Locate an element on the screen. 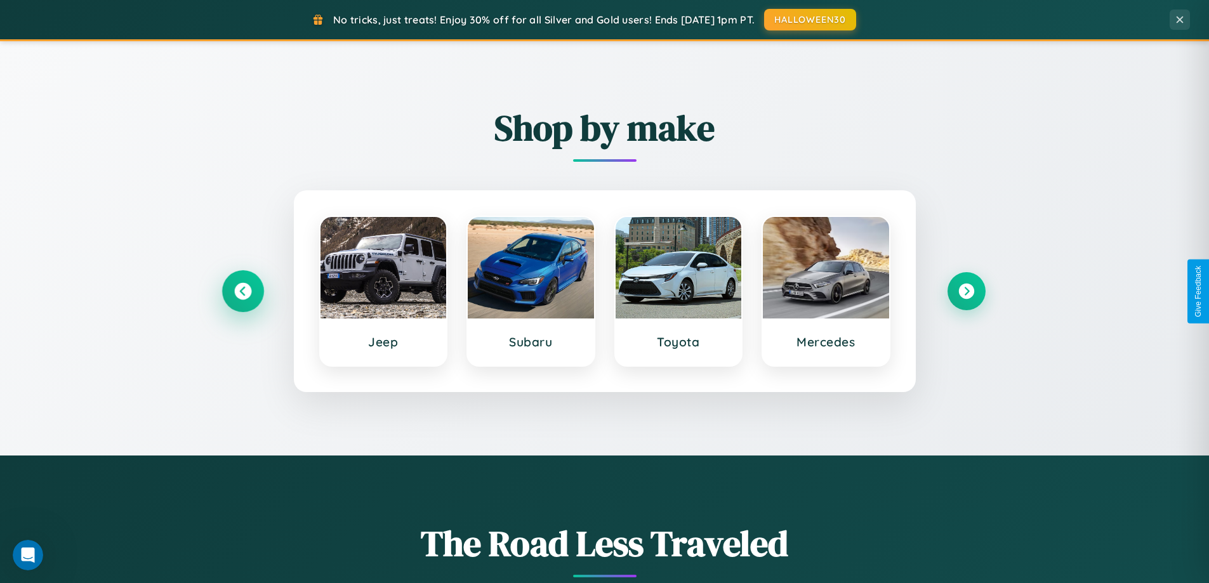  h3: Mercedes is located at coordinates (826, 342).